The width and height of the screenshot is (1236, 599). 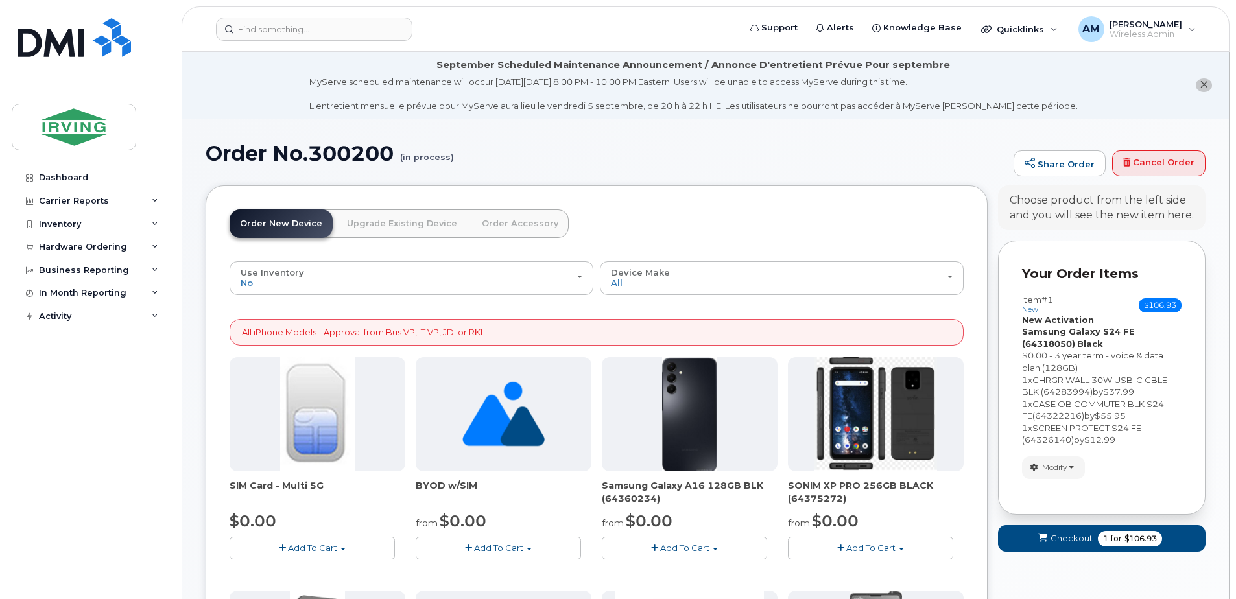 I want to click on span: #1, so click(x=1047, y=300).